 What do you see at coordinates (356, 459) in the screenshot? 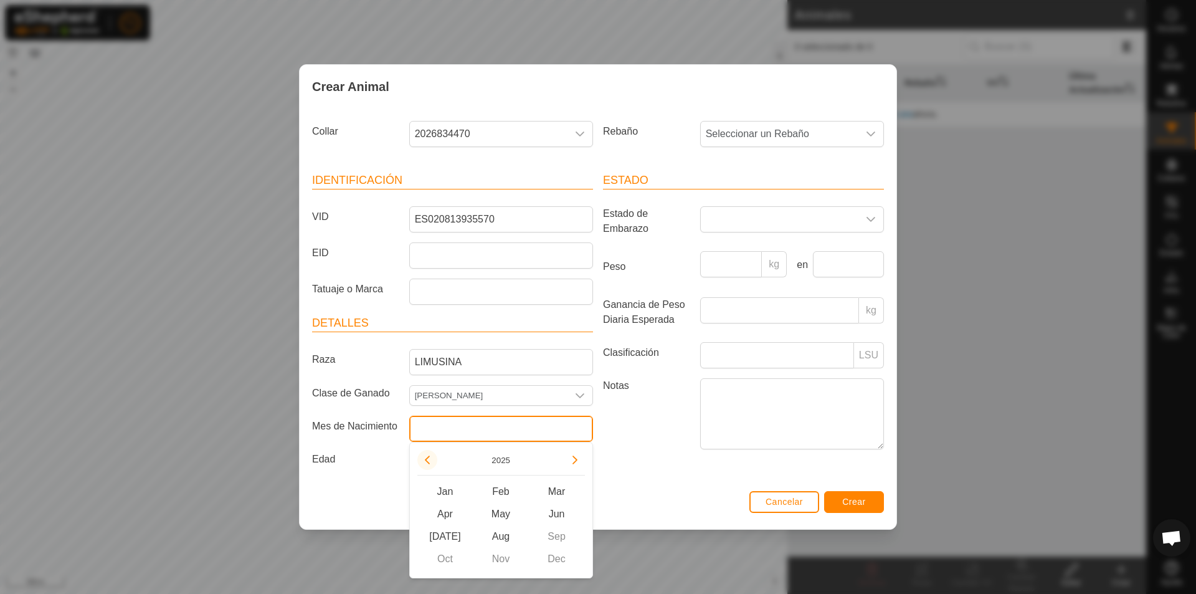
I see `label: Edad` at bounding box center [356, 459].